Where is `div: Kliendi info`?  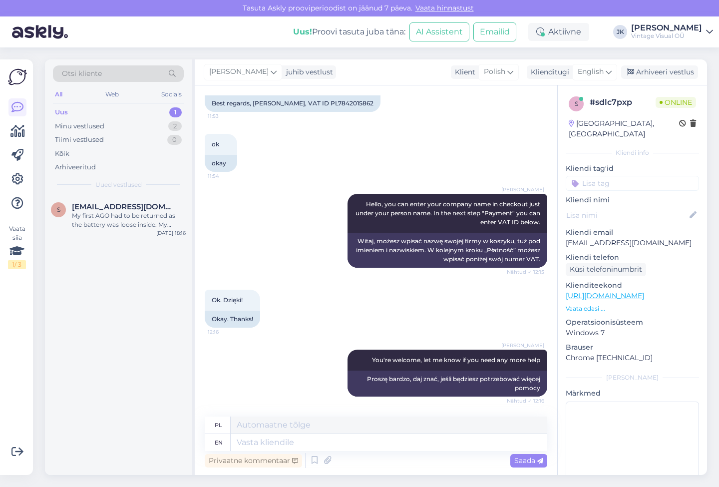 div: Kliendi info is located at coordinates (632, 153).